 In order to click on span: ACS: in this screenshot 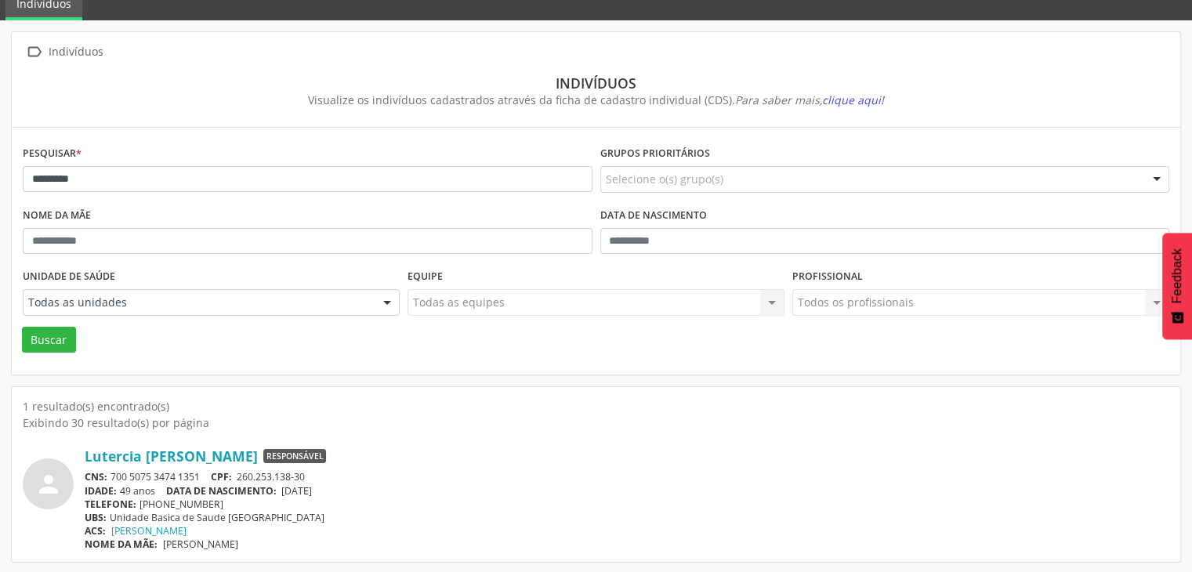, I will do `click(95, 530)`.